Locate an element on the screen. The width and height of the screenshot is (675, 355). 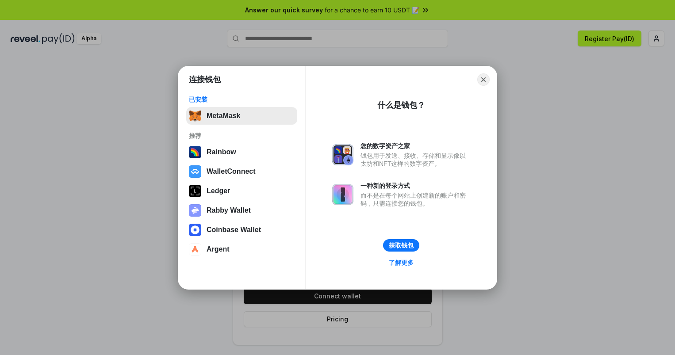
div: Rainbow is located at coordinates (221, 152).